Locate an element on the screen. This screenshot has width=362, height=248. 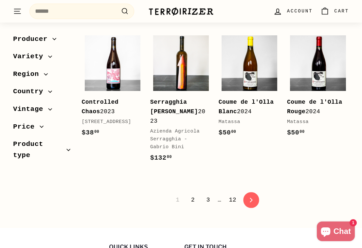
a: Coume de l'Olla Blanc2024Matassa is located at coordinates (249, 88).